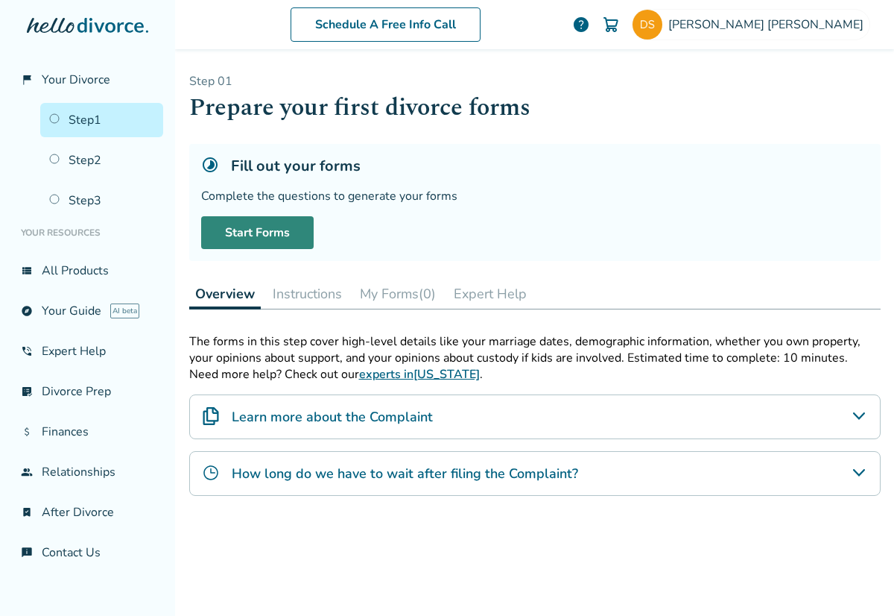 This screenshot has width=894, height=616. Describe the element at coordinates (87, 232) in the screenshot. I see `li: Your Resources` at that location.